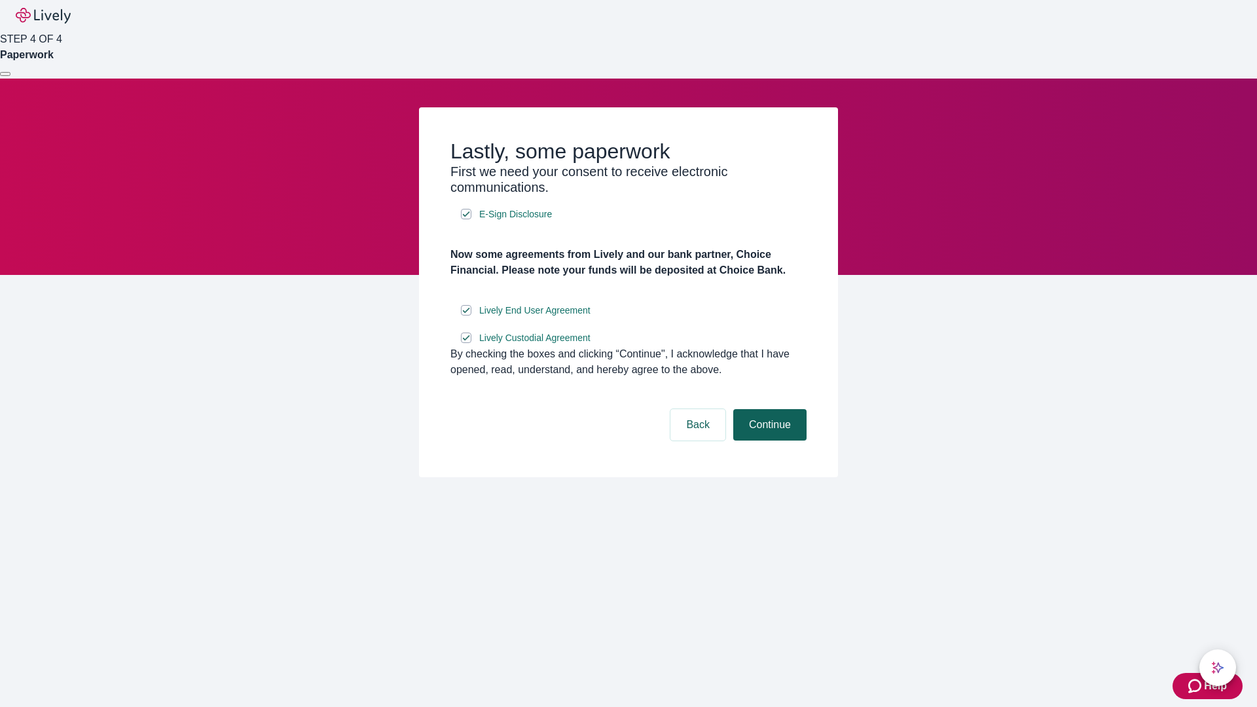 The height and width of the screenshot is (707, 1257). What do you see at coordinates (1208, 686) in the screenshot?
I see `button: Zendesk support iconHelp` at bounding box center [1208, 686].